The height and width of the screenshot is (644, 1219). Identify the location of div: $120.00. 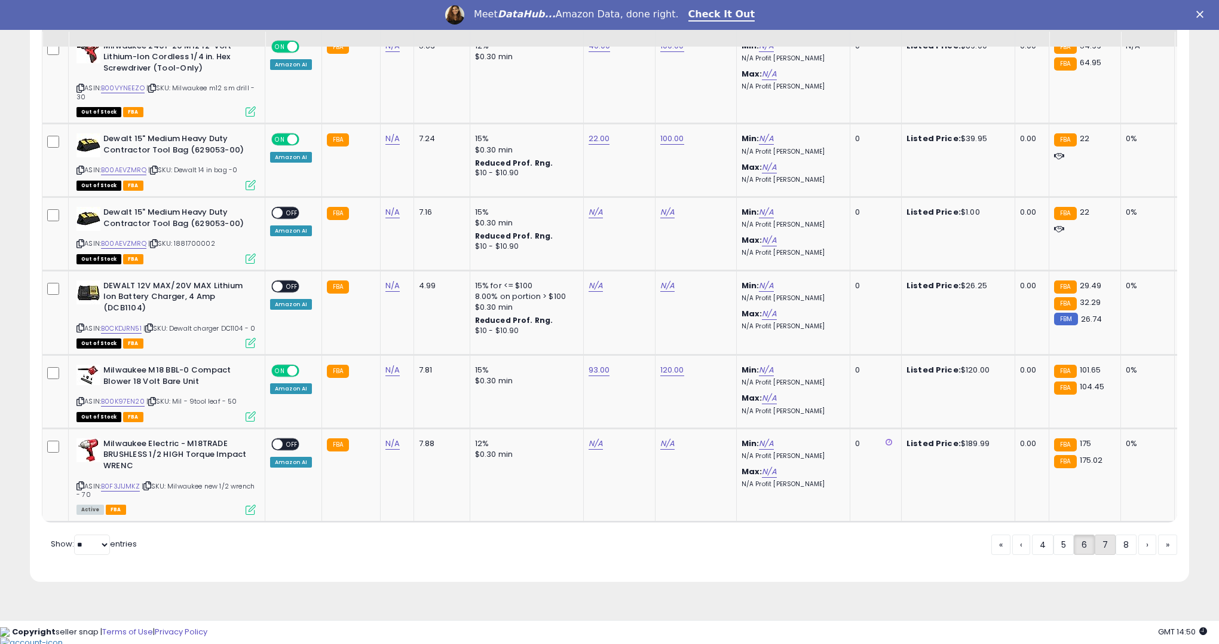
(956, 370).